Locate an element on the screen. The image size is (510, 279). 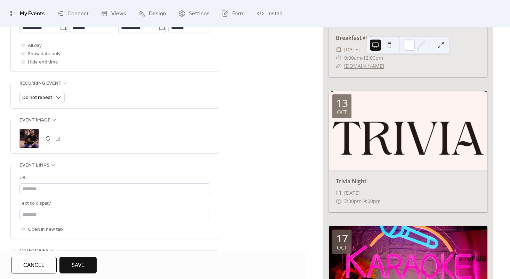
span: My Events is located at coordinates (32, 14).